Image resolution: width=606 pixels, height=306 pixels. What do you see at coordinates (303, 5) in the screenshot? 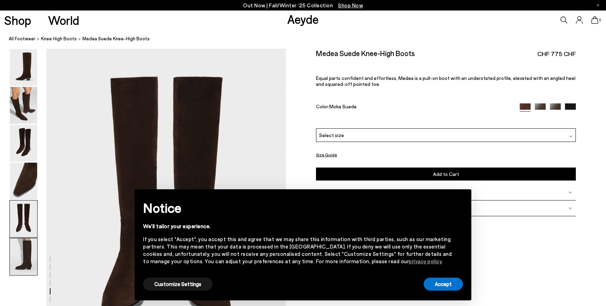
I see `p: Out Now | Fall/Winter ‘25 Collection` at bounding box center [303, 5].